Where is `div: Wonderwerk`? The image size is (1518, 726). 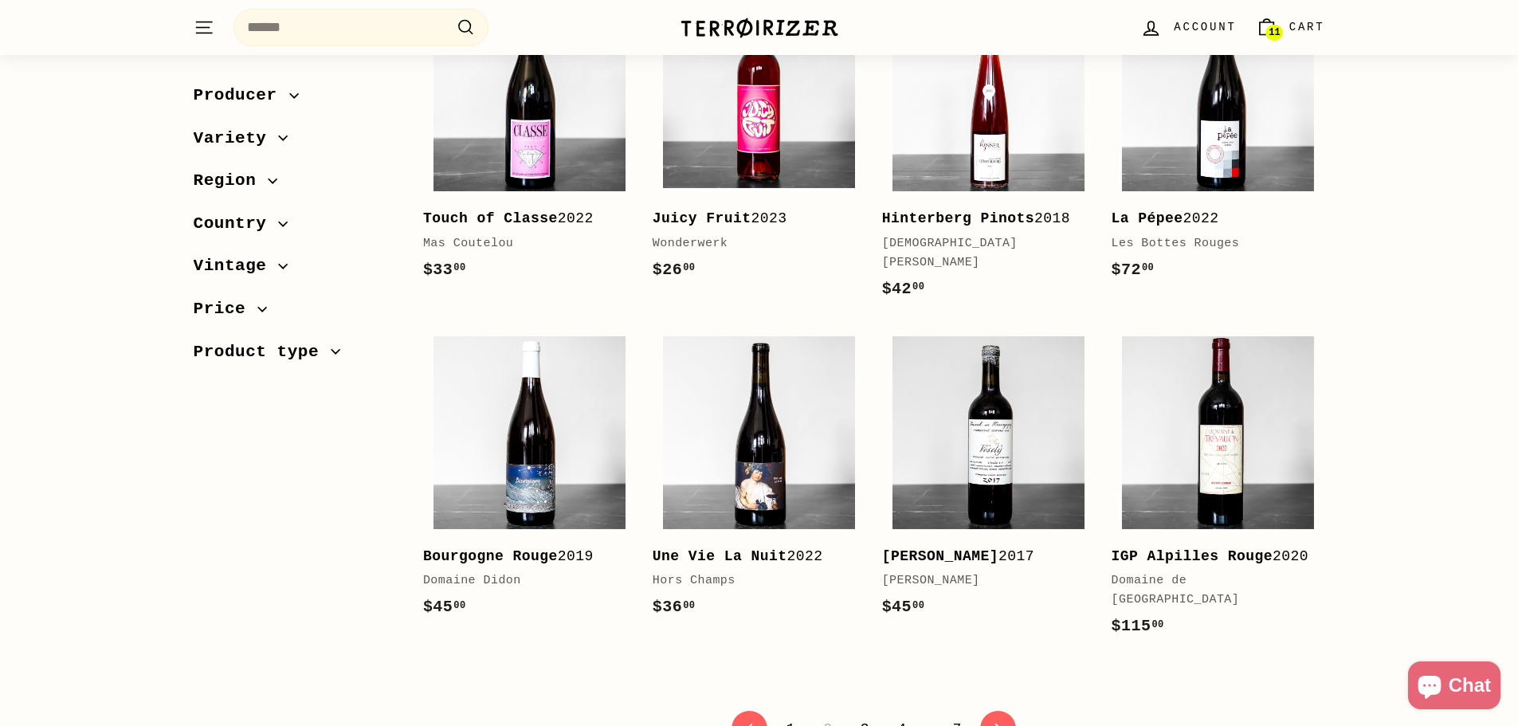
div: Wonderwerk is located at coordinates (752, 244).